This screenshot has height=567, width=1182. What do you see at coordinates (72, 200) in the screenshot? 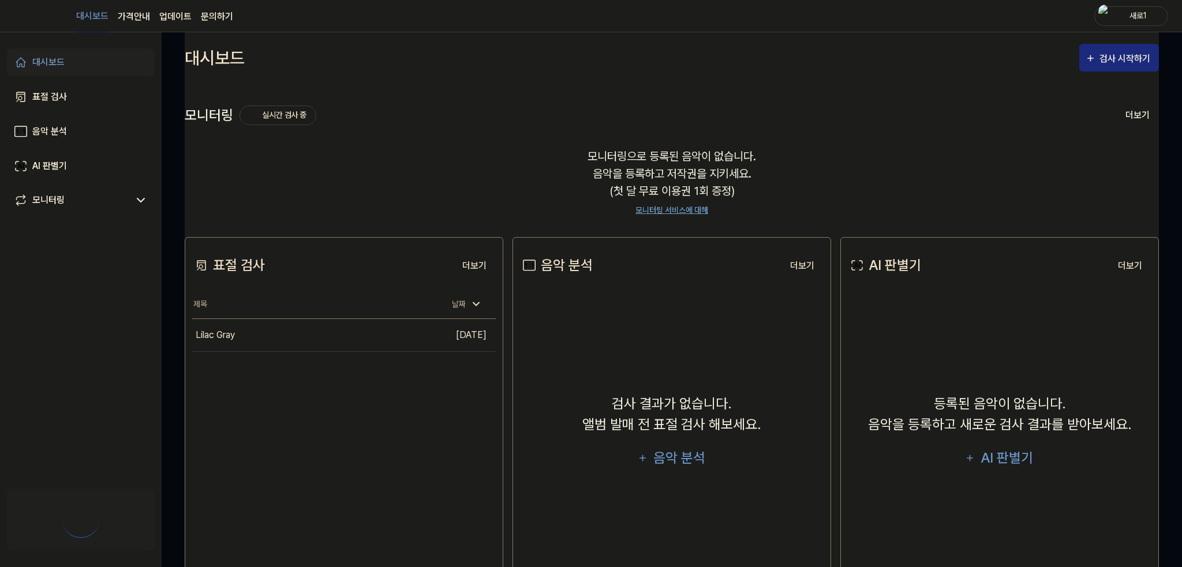
I see `a: 모니터링` at bounding box center [72, 200].